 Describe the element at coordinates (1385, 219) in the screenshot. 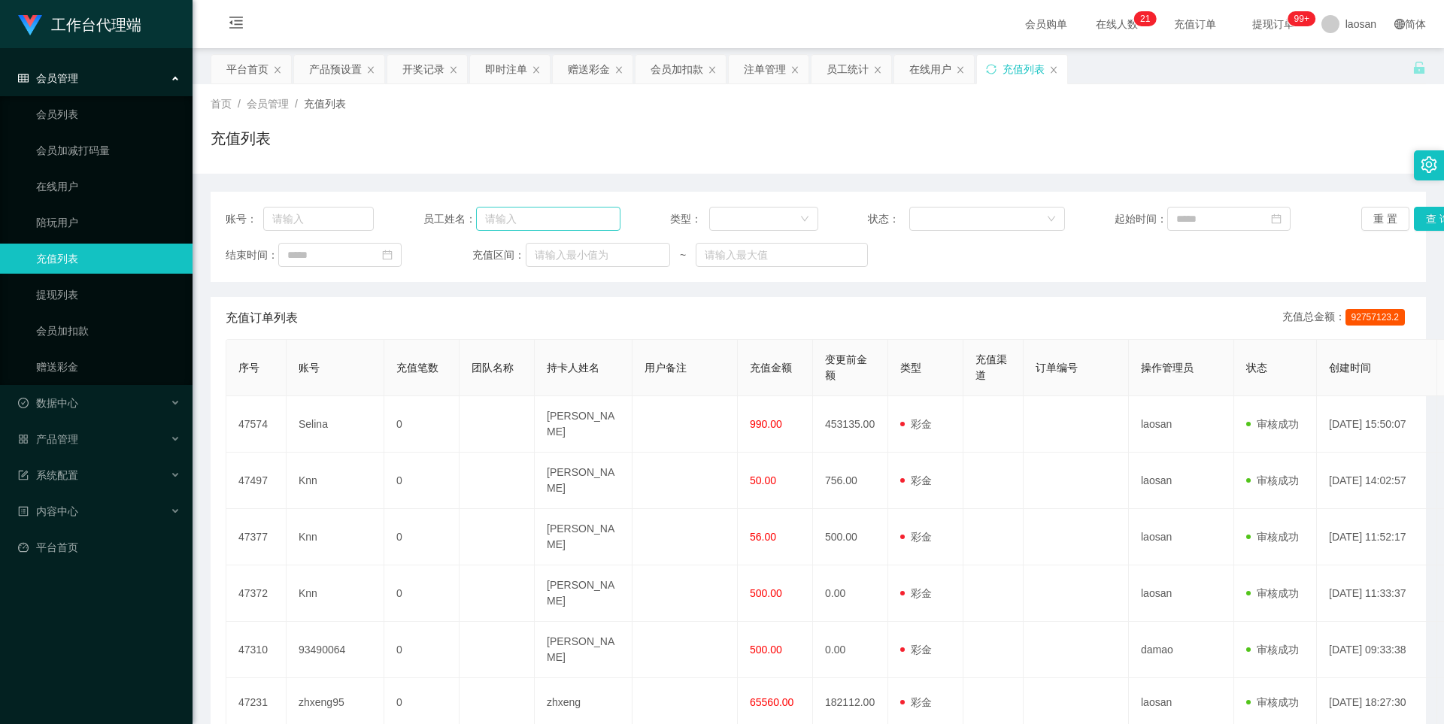

I see `button: 重 置` at that location.